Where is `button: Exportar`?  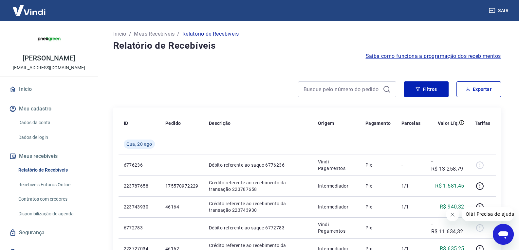
button: Exportar is located at coordinates (479, 89).